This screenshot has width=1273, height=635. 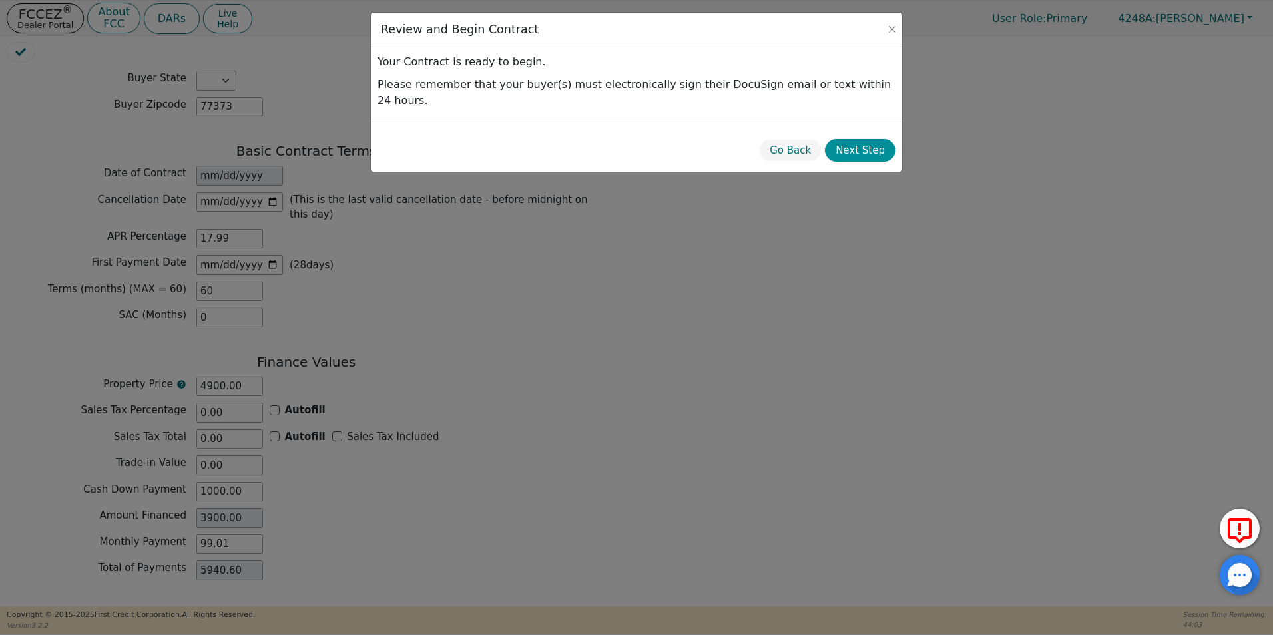 I want to click on button: Close, so click(x=892, y=29).